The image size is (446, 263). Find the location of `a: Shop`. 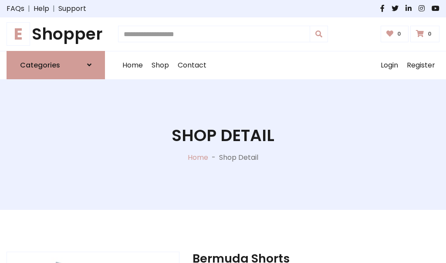

a: Shop is located at coordinates (160, 65).